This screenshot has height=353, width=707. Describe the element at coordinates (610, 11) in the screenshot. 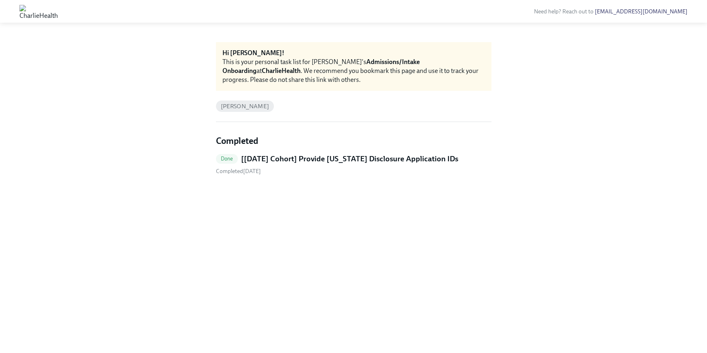

I see `span: Need help? Reach out to` at that location.